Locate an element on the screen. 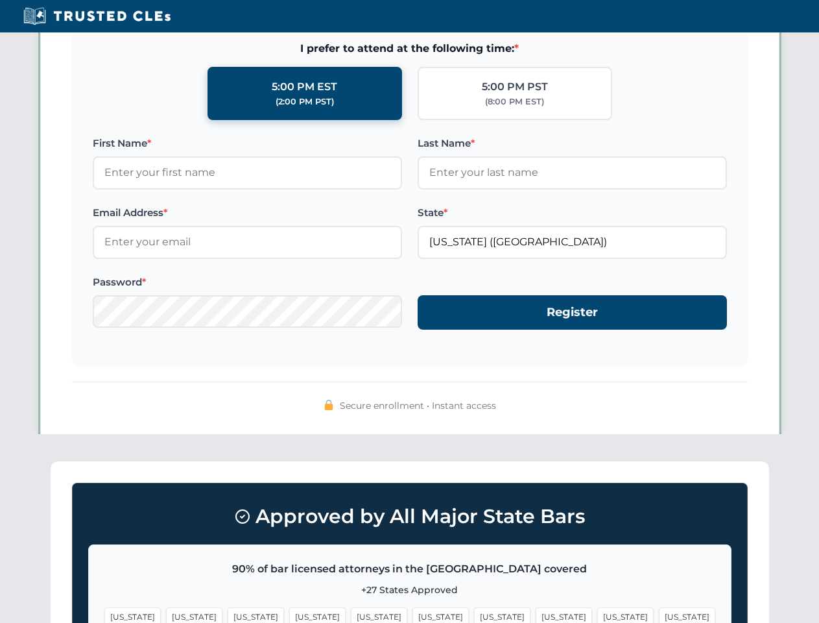  button: Register is located at coordinates (572, 312).